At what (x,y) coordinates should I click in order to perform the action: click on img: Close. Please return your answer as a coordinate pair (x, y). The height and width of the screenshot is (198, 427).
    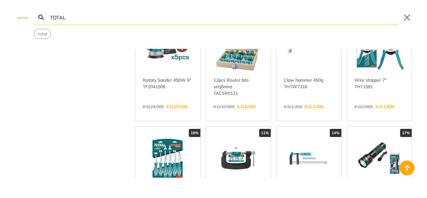
    Looking at the image, I should click on (23, 17).